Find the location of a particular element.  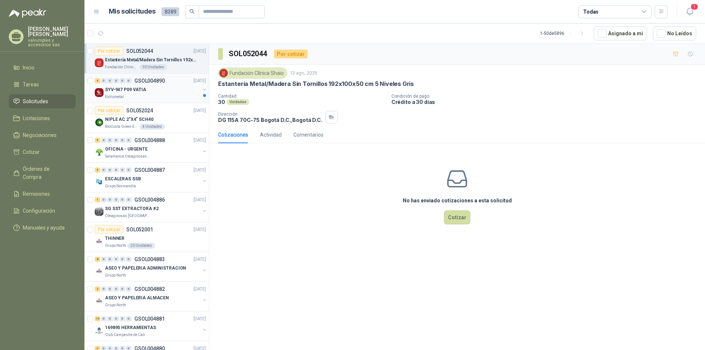

div: 4 is located at coordinates (97, 81).